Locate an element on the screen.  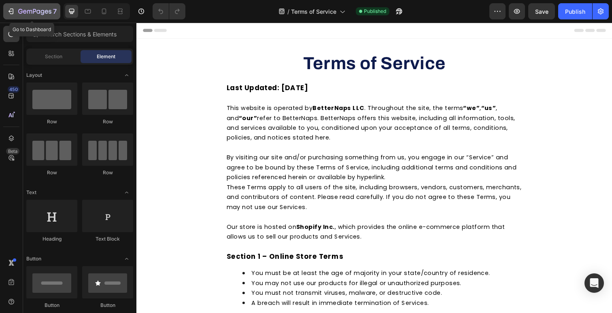
div: 450 is located at coordinates (13, 89).